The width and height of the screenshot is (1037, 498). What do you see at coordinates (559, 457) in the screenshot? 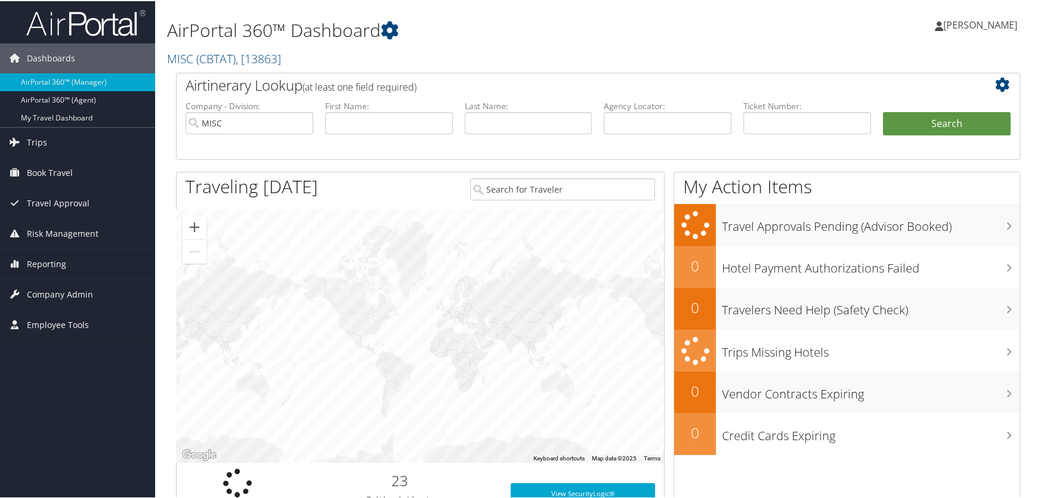
I see `button: Keyboard shortcuts` at bounding box center [559, 457].